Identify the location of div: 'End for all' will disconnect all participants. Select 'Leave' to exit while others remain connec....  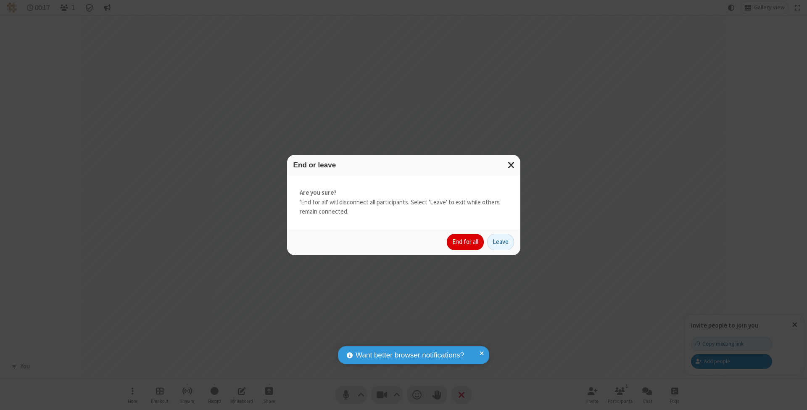
(404, 202).